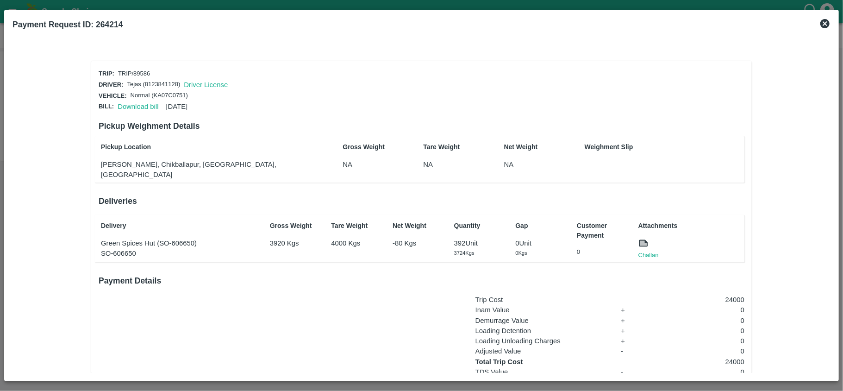  I want to click on p: Trip Cost, so click(543, 300).